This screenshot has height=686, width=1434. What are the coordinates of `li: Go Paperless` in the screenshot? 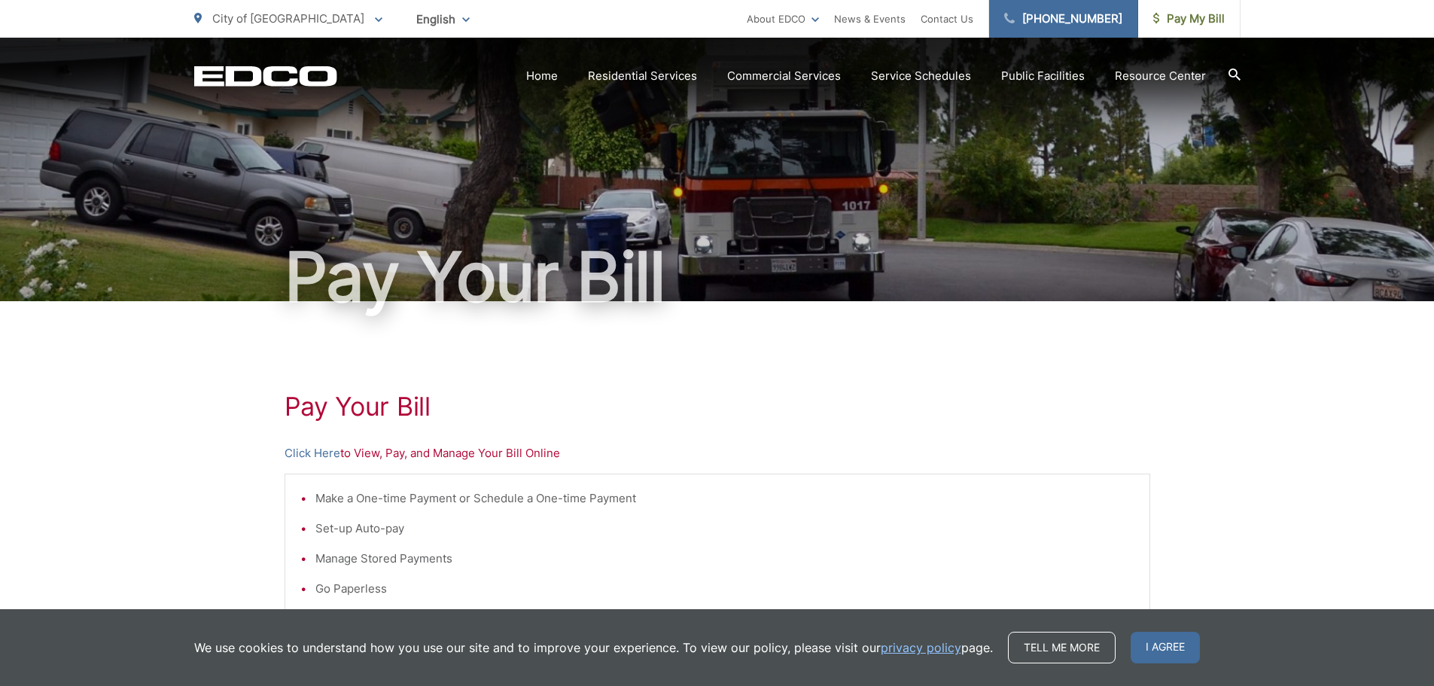 It's located at (725, 589).